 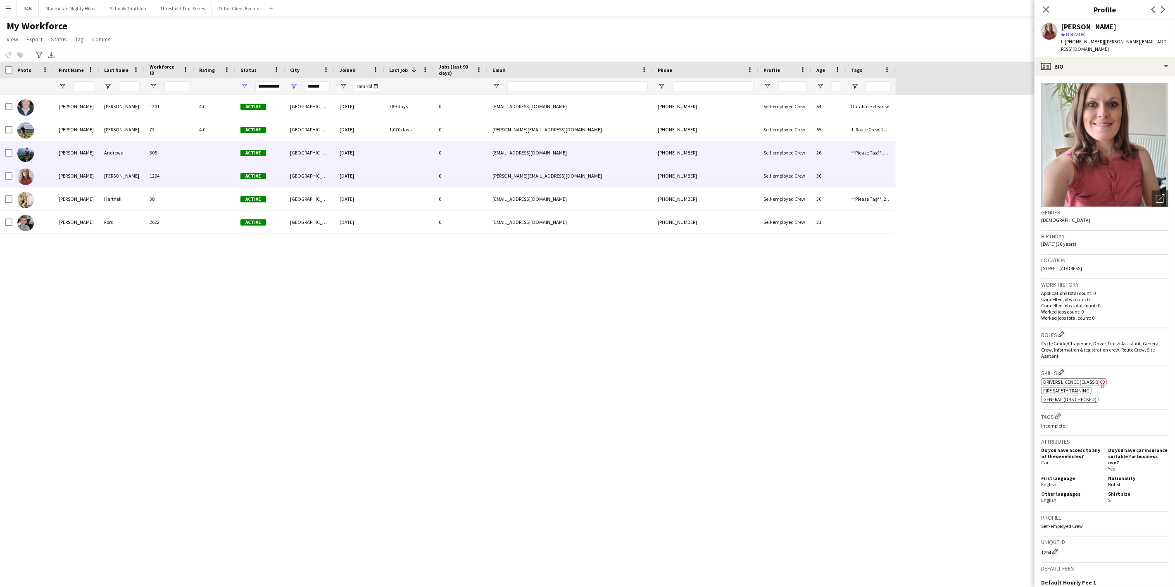 What do you see at coordinates (169, 222) in the screenshot?
I see `div: 2622` at bounding box center [169, 222].